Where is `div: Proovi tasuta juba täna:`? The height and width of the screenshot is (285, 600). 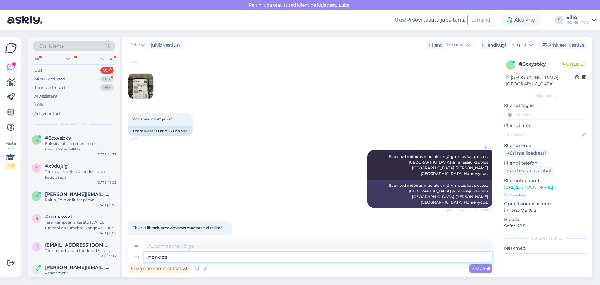
div: Proovi tasuta juba täna: is located at coordinates (430, 20).